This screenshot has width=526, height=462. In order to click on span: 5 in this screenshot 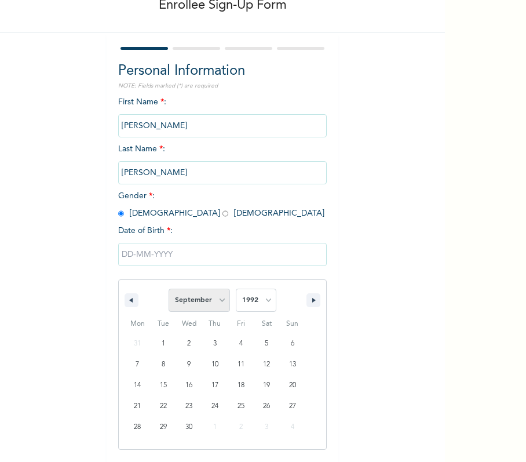, I will do `click(267, 344)`.